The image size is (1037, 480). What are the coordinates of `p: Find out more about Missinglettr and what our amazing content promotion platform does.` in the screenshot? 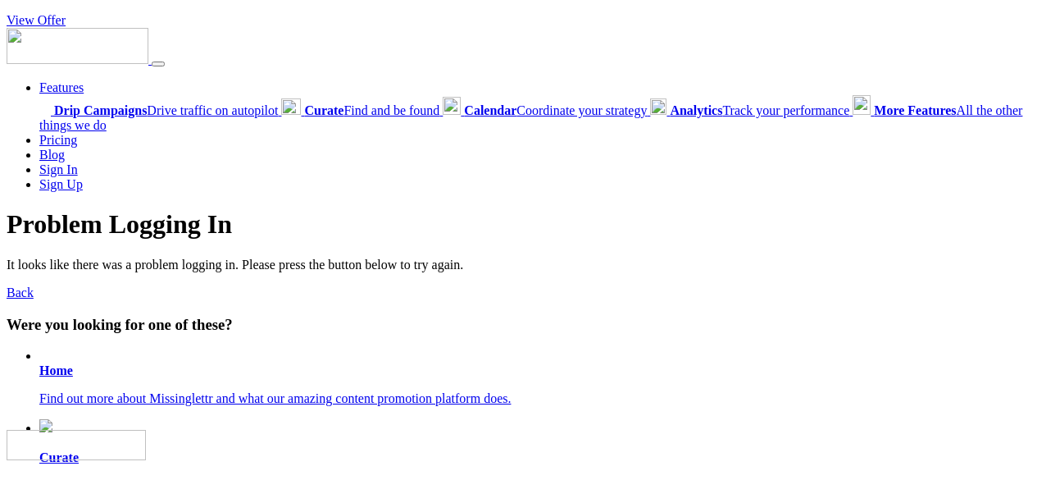 It's located at (535, 399).